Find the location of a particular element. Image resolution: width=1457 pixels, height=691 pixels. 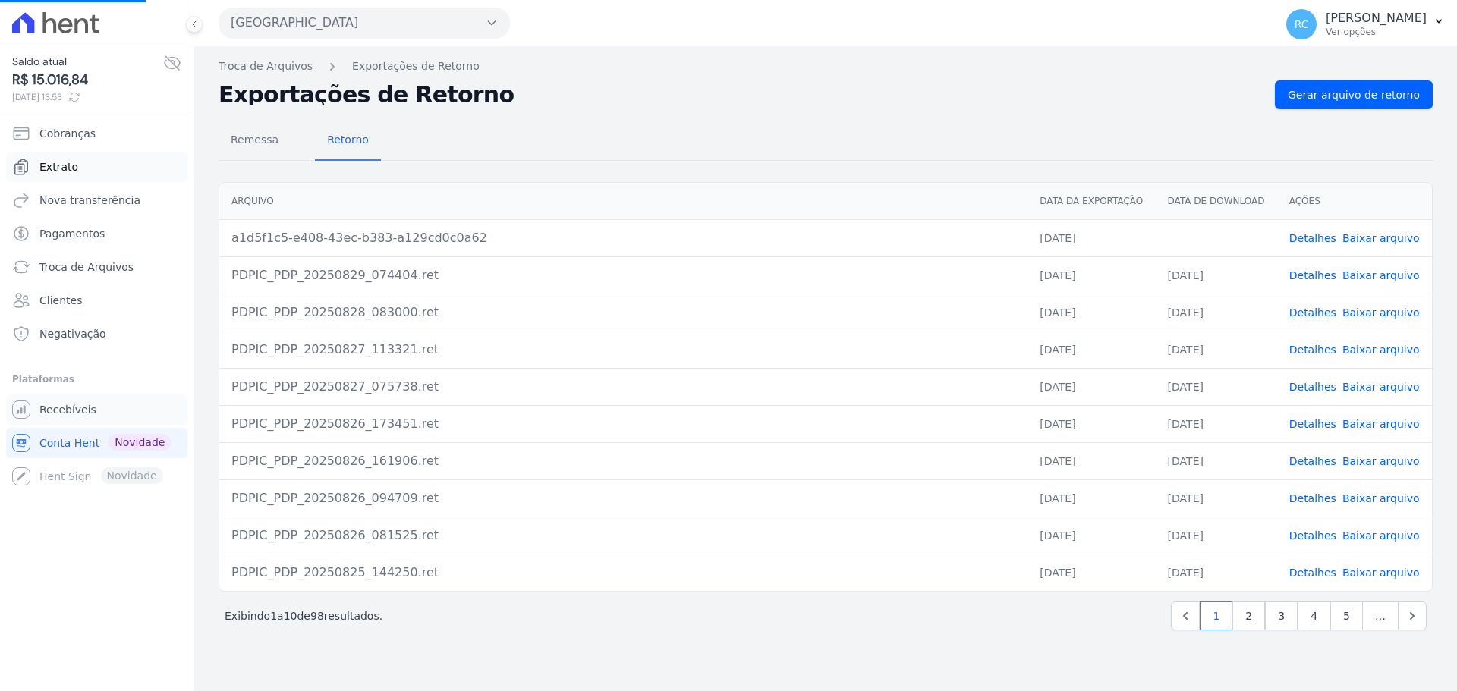

span: Nova transferência is located at coordinates (90, 200).